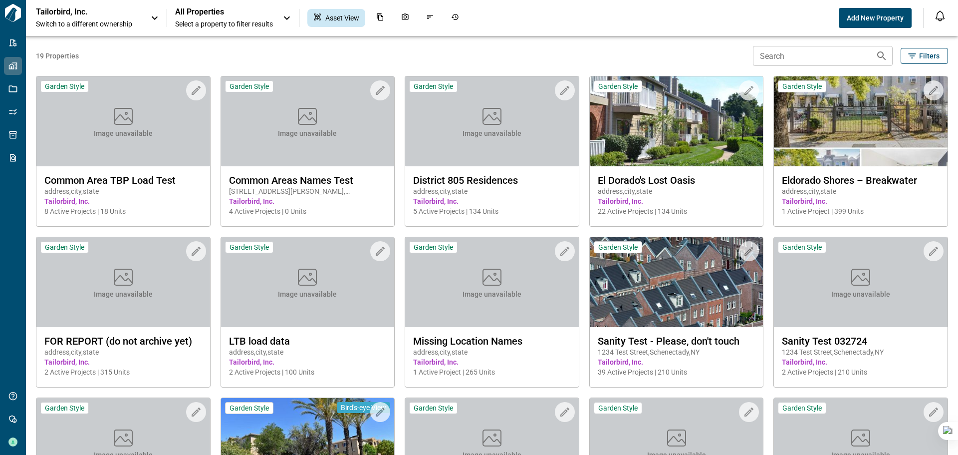  What do you see at coordinates (308, 372) in the screenshot?
I see `span: 2 Active Projects | 100 Units` at bounding box center [308, 372].